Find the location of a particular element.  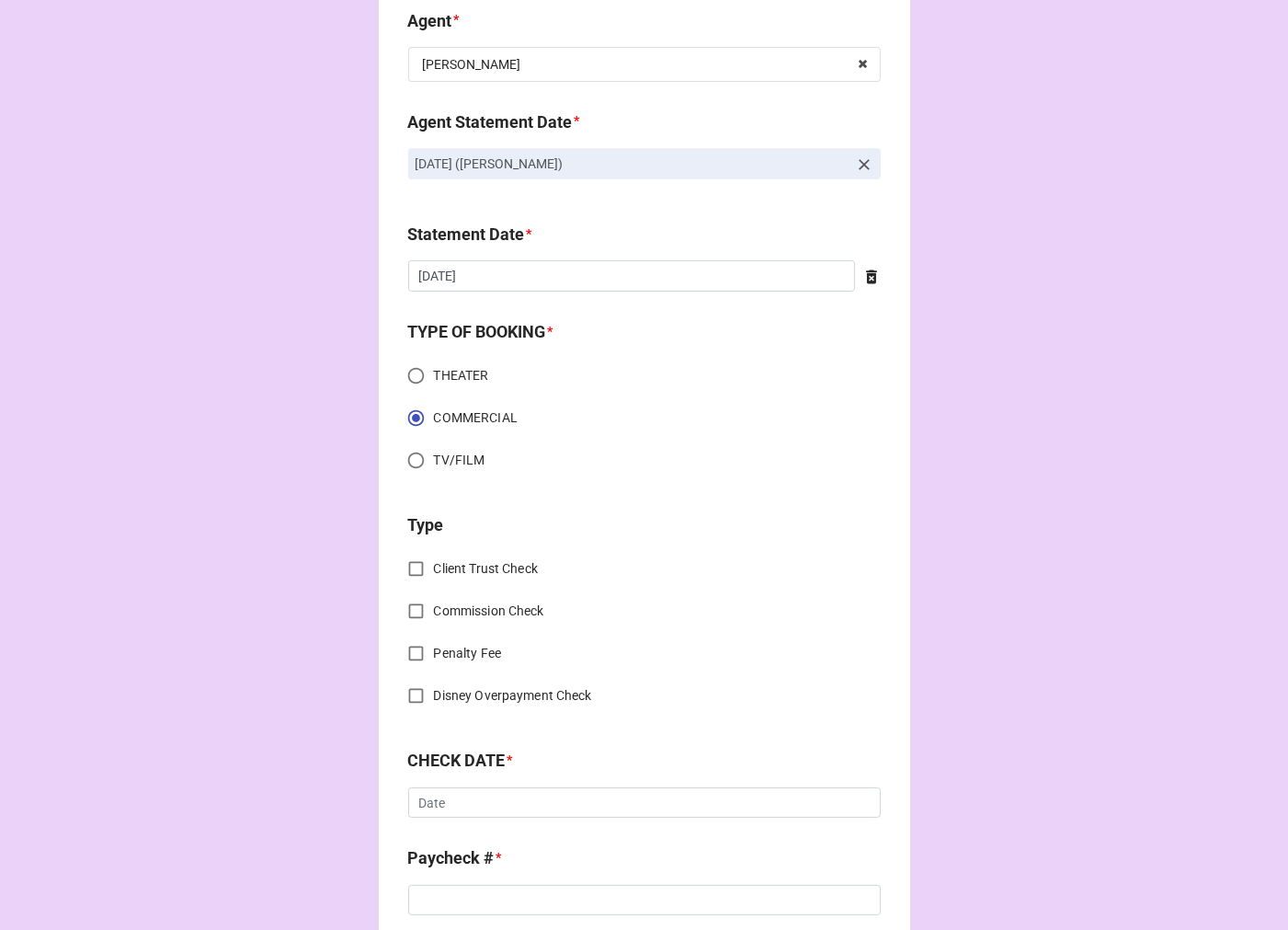

label: Type is located at coordinates (425, 525).